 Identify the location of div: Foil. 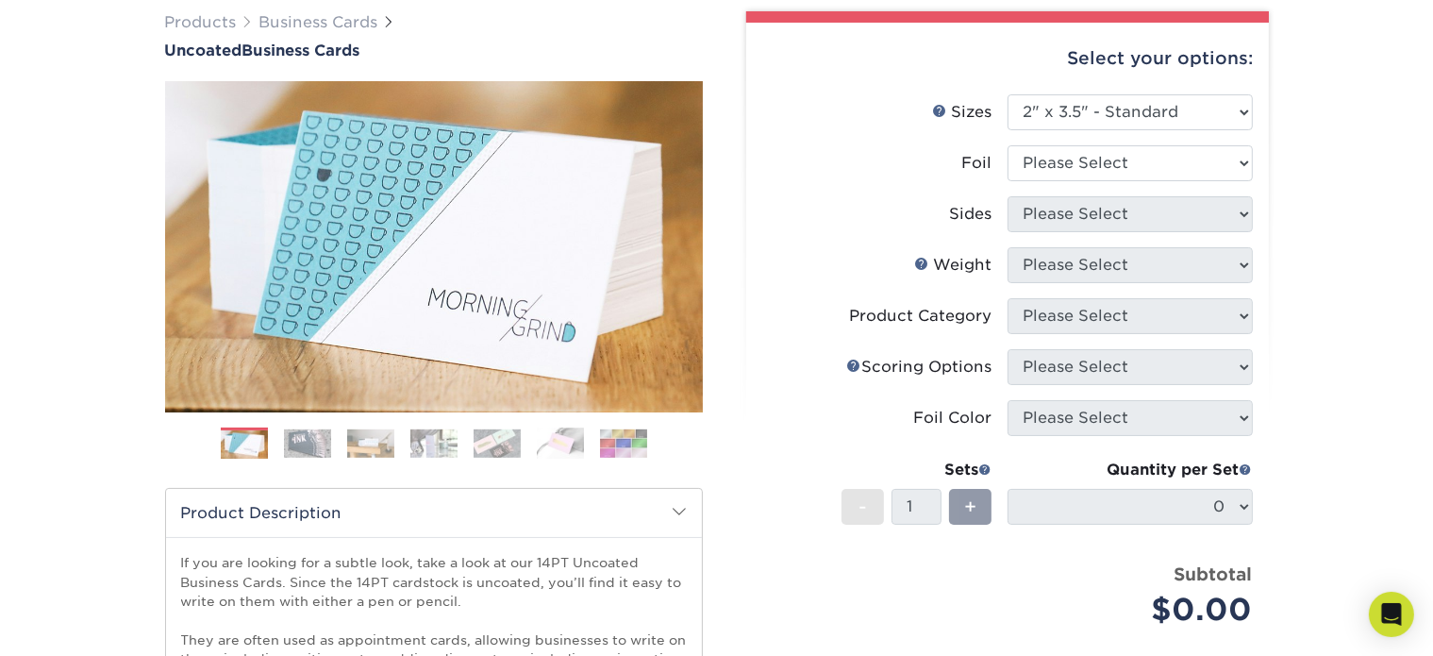
(977, 163).